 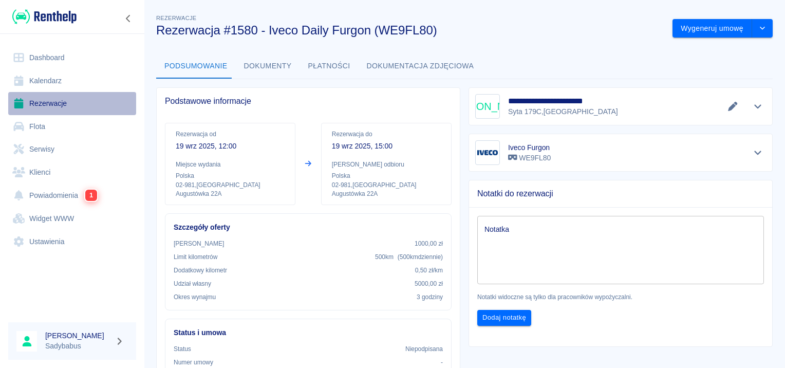 What do you see at coordinates (712, 28) in the screenshot?
I see `button: Wygeneruj umowę` at bounding box center [712, 28].